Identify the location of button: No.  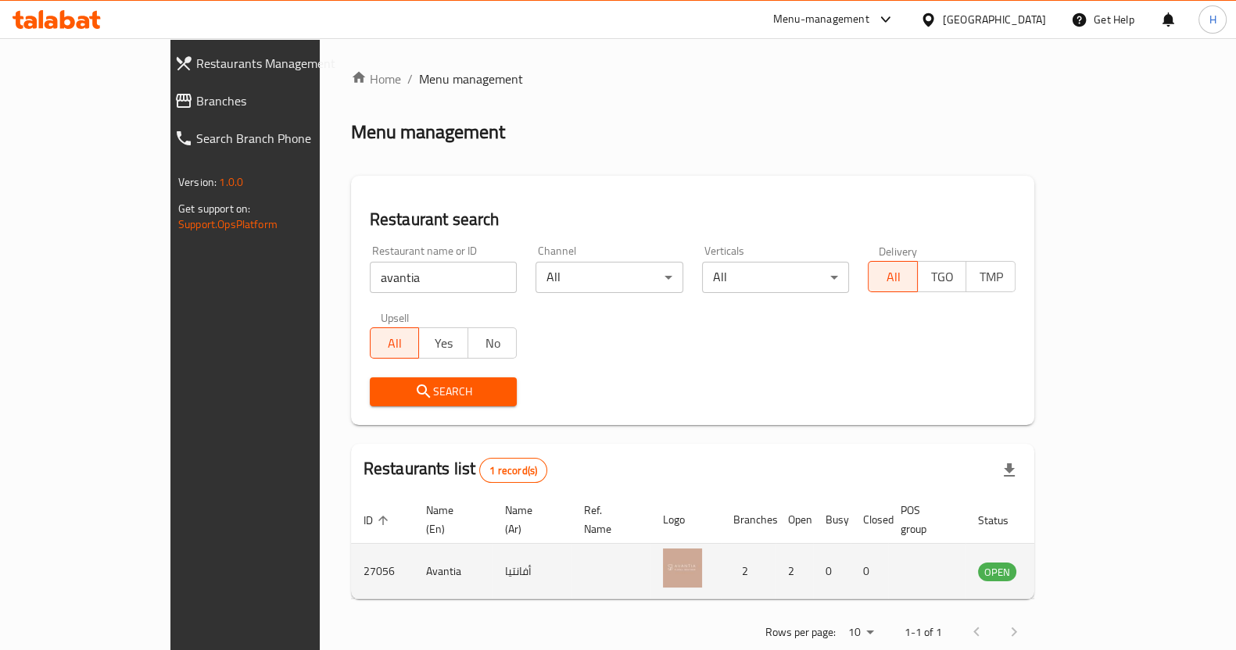
(492, 343).